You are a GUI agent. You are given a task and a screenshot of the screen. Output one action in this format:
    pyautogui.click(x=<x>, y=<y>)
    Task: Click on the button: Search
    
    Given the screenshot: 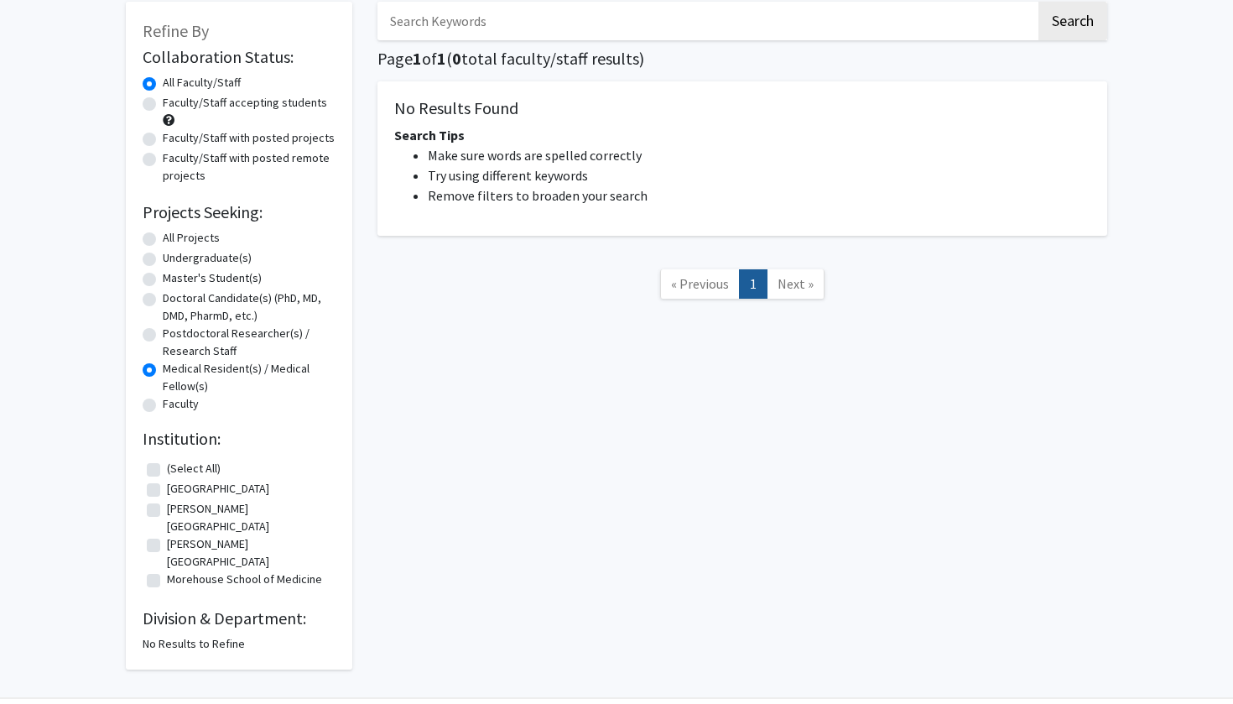 What is the action you would take?
    pyautogui.click(x=1073, y=21)
    